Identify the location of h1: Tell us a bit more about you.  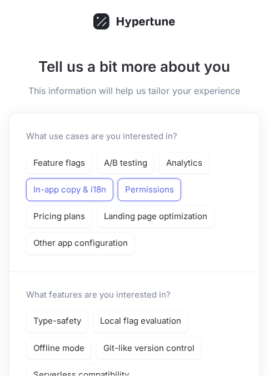
(135, 66).